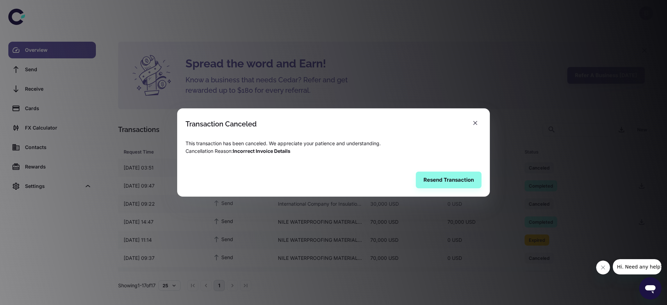 The image size is (667, 305). Describe the element at coordinates (261, 151) in the screenshot. I see `span: Incorrect Invoice Details` at that location.